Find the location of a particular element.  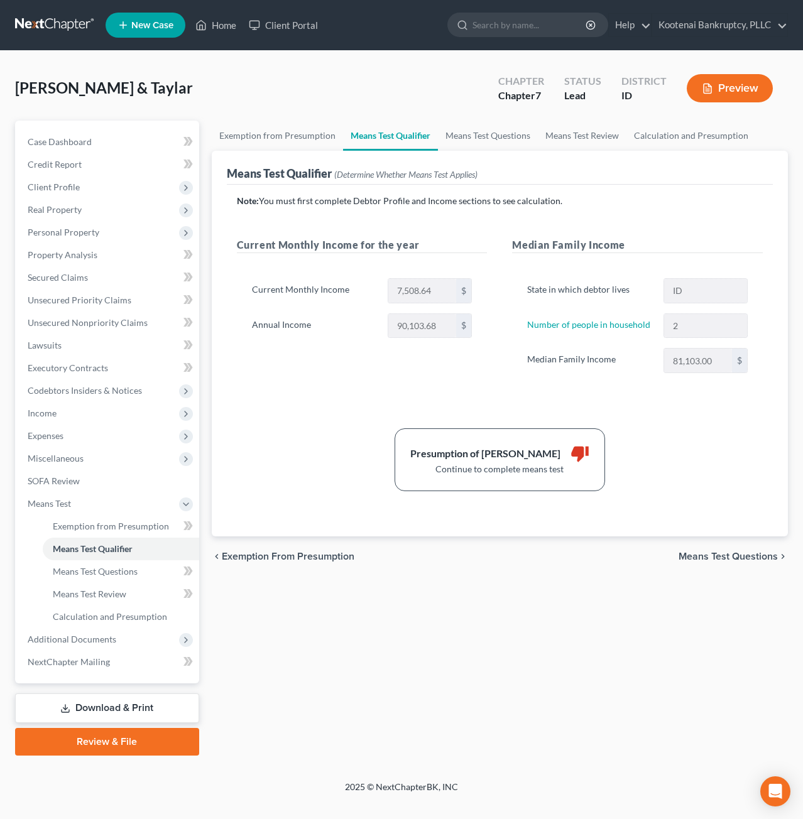

a: Review & File is located at coordinates (107, 742).